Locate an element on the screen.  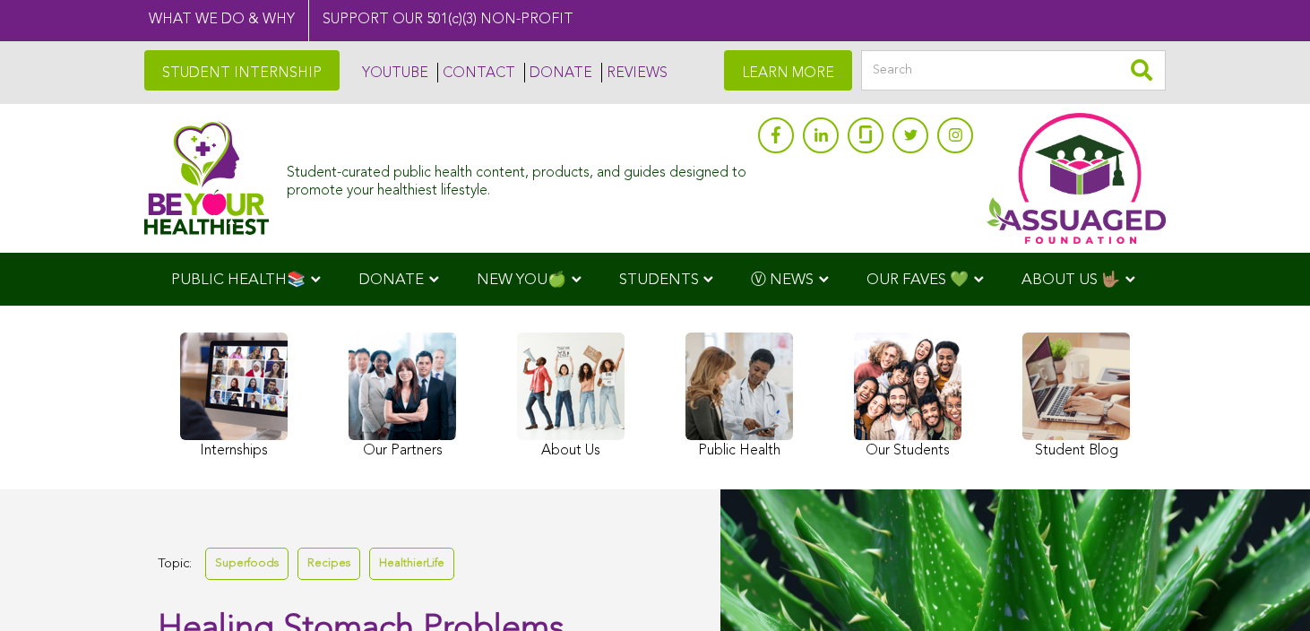
a: DONATE is located at coordinates (558, 73).